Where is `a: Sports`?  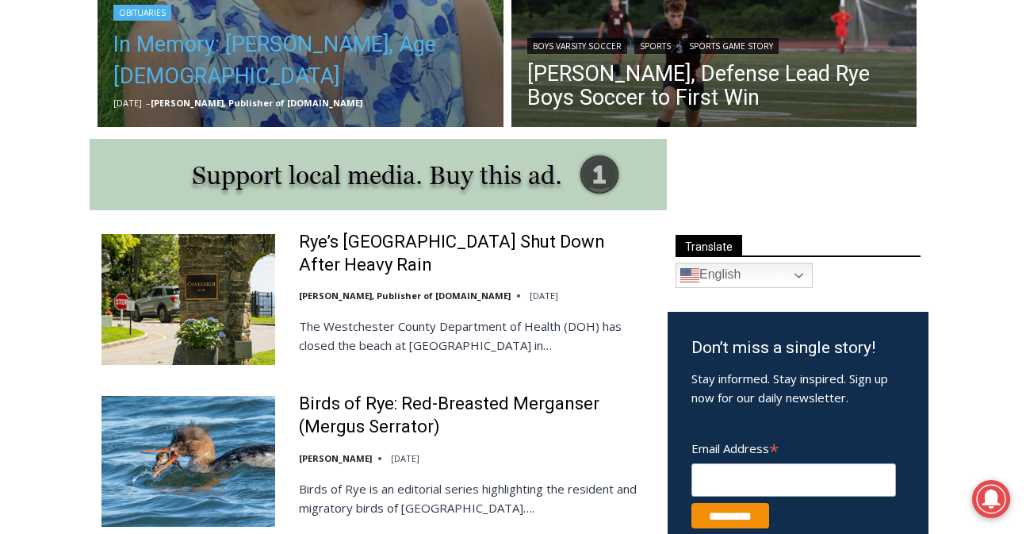
a: Sports is located at coordinates (655, 46).